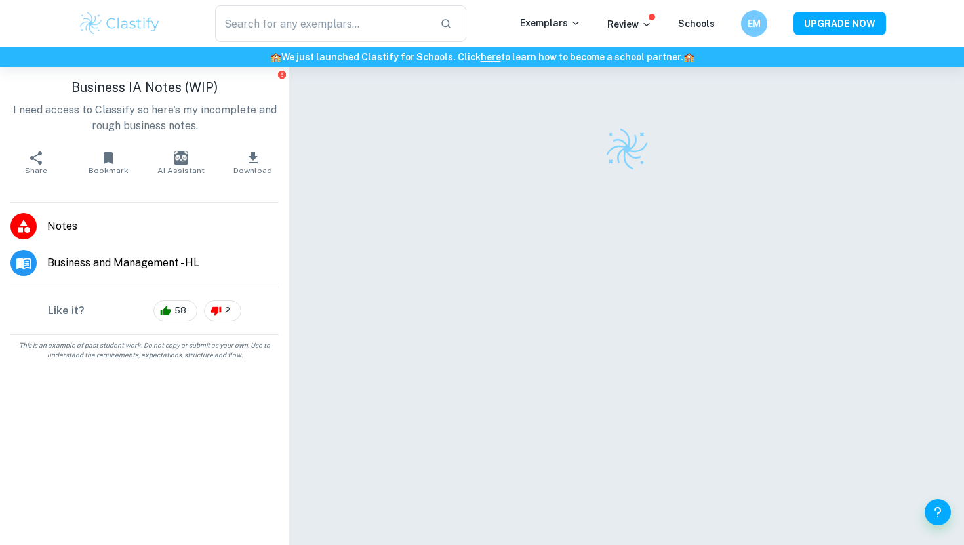 Image resolution: width=964 pixels, height=545 pixels. I want to click on span: Notes, so click(163, 226).